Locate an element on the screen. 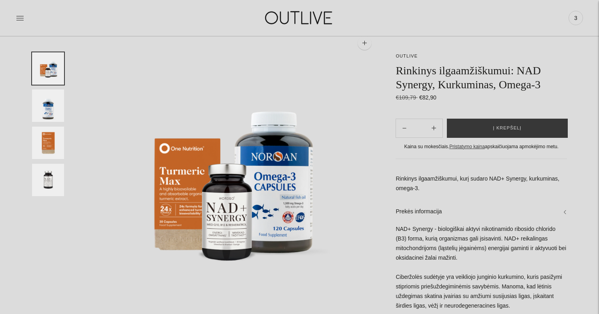  a: Pristatymo kaina is located at coordinates (467, 147).